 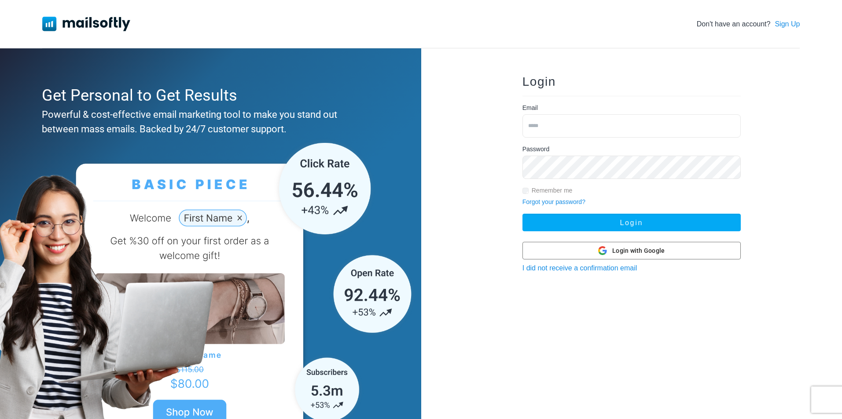 What do you see at coordinates (631, 223) in the screenshot?
I see `button: Login` at bounding box center [631, 223].